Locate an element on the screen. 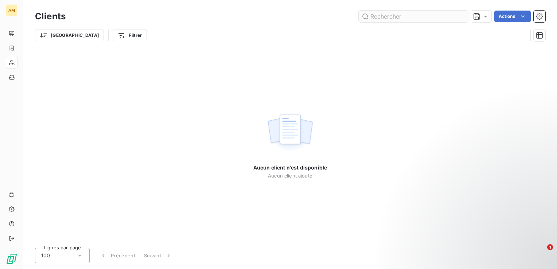 The width and height of the screenshot is (557, 269). button: Précédent is located at coordinates (117, 255).